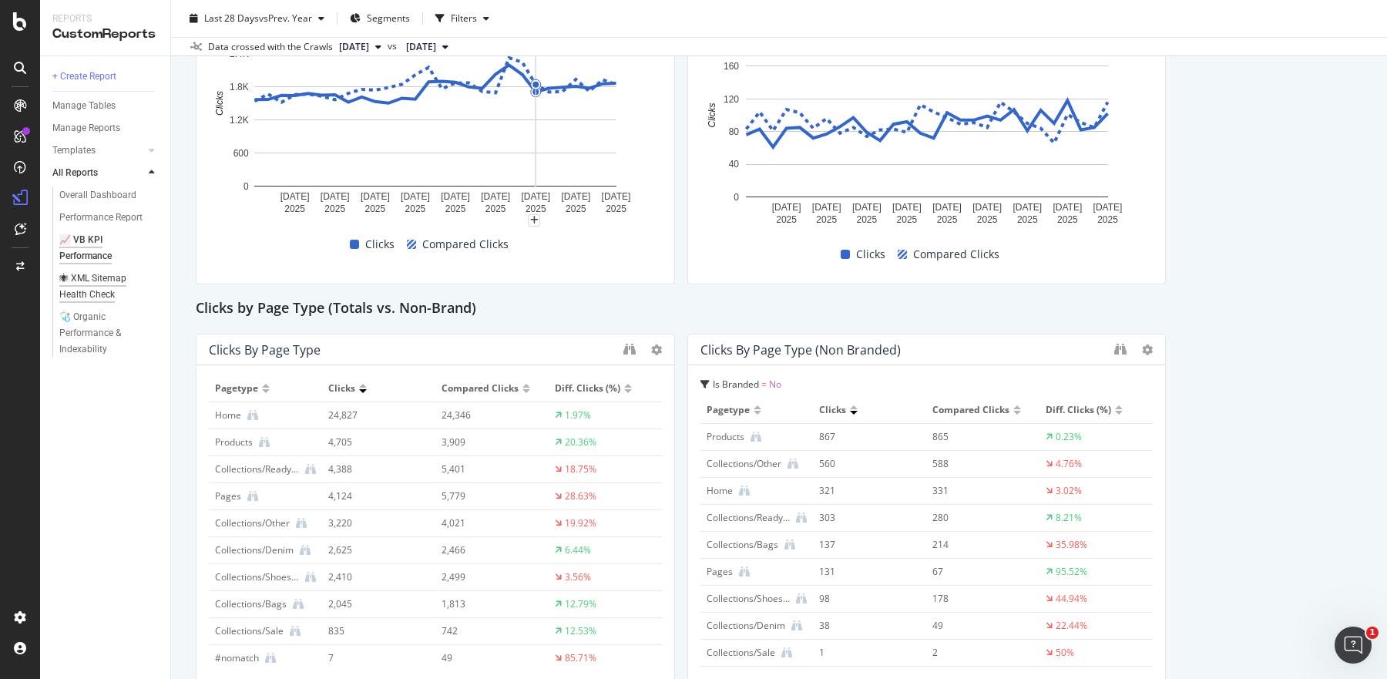 The image size is (1387, 679). Describe the element at coordinates (75, 173) in the screenshot. I see `div: All Reports` at that location.